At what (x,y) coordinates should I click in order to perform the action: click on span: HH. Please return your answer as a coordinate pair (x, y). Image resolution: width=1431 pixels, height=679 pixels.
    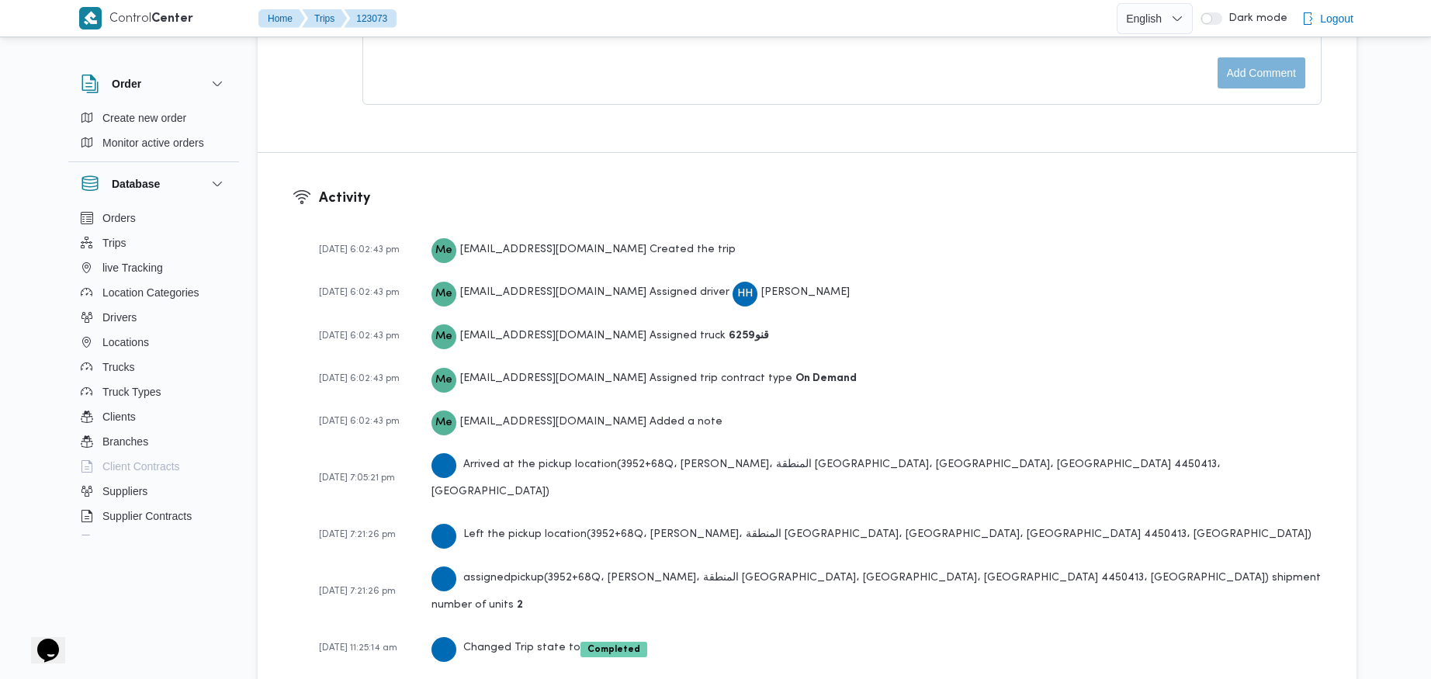
    Looking at the image, I should click on (745, 294).